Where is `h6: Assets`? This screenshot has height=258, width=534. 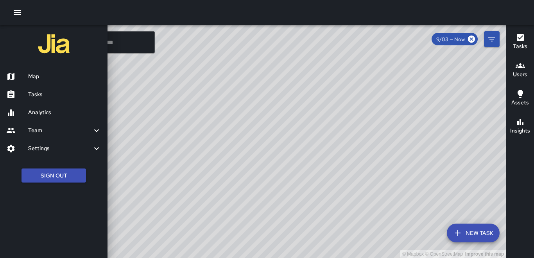
h6: Assets is located at coordinates (520, 103).